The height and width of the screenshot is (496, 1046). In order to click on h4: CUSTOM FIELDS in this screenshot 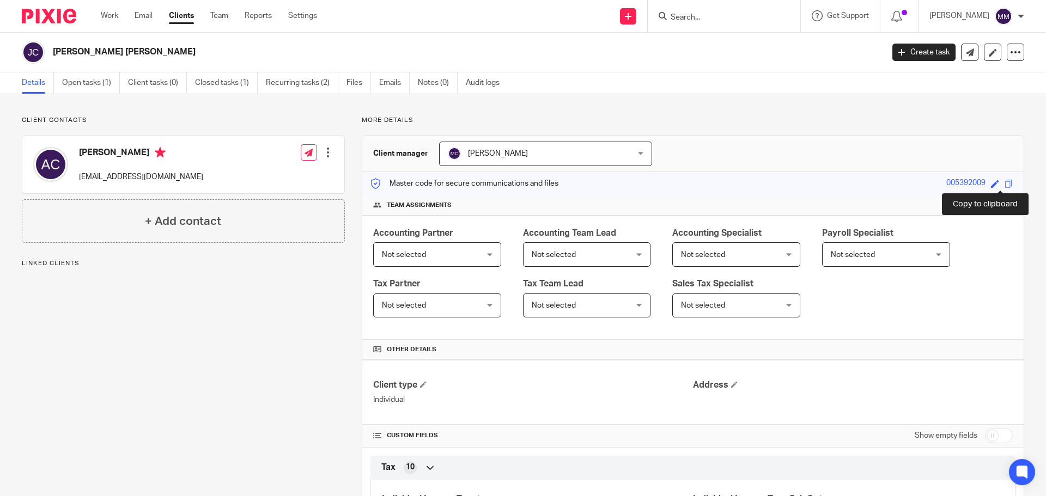, I will do `click(533, 436)`.